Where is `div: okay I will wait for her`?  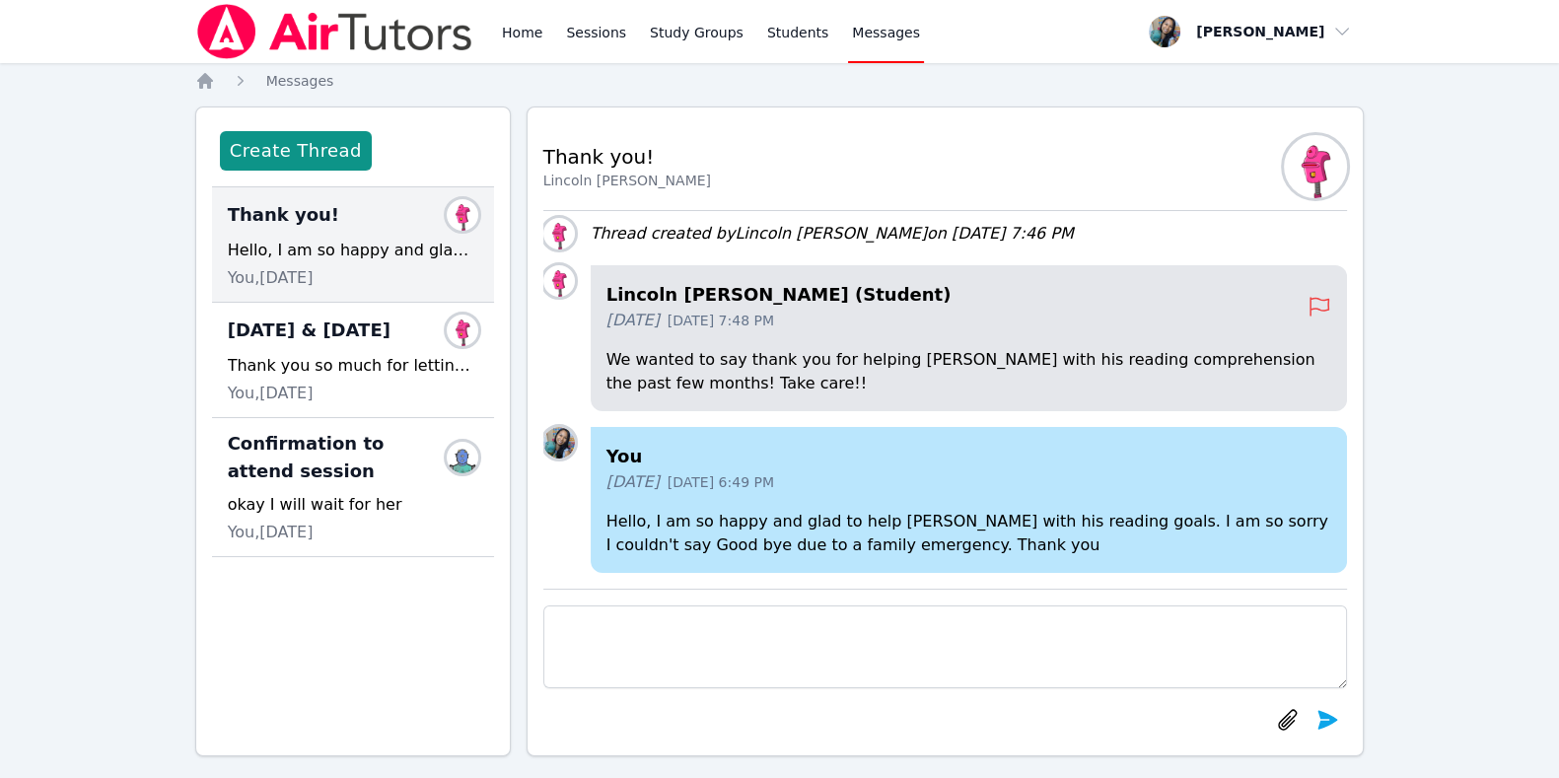
div: okay I will wait for her is located at coordinates (353, 505).